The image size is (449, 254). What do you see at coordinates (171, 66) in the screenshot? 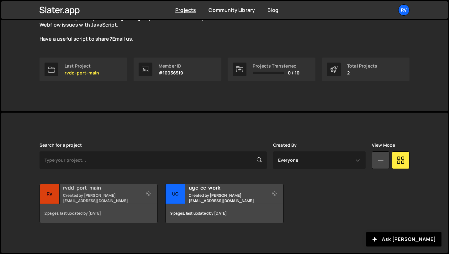
I see `div: Member ID` at bounding box center [171, 66].